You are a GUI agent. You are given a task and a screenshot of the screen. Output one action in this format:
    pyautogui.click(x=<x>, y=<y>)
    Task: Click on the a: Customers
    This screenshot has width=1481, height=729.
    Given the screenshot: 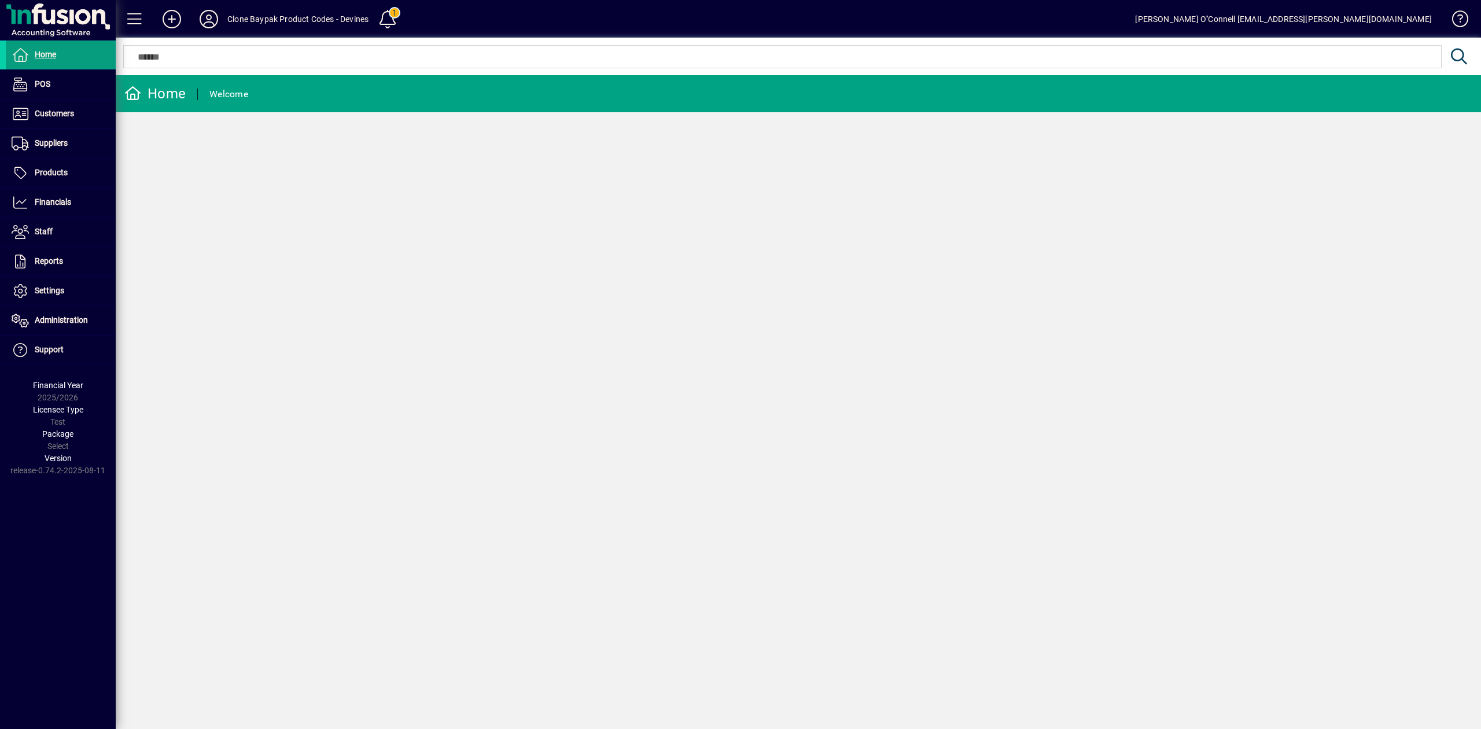 What is the action you would take?
    pyautogui.click(x=61, y=114)
    